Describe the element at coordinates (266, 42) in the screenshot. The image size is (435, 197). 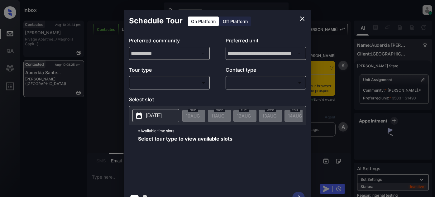
I see `p: Preferred unit` at that location.